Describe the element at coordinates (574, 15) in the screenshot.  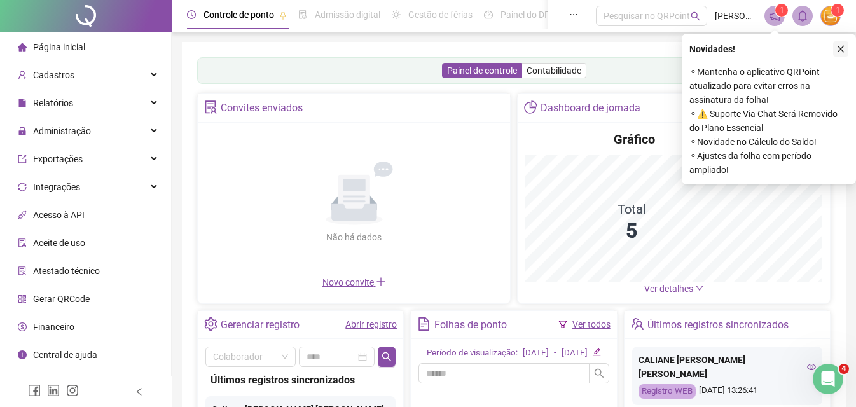
I see `span: ellipsis` at that location.